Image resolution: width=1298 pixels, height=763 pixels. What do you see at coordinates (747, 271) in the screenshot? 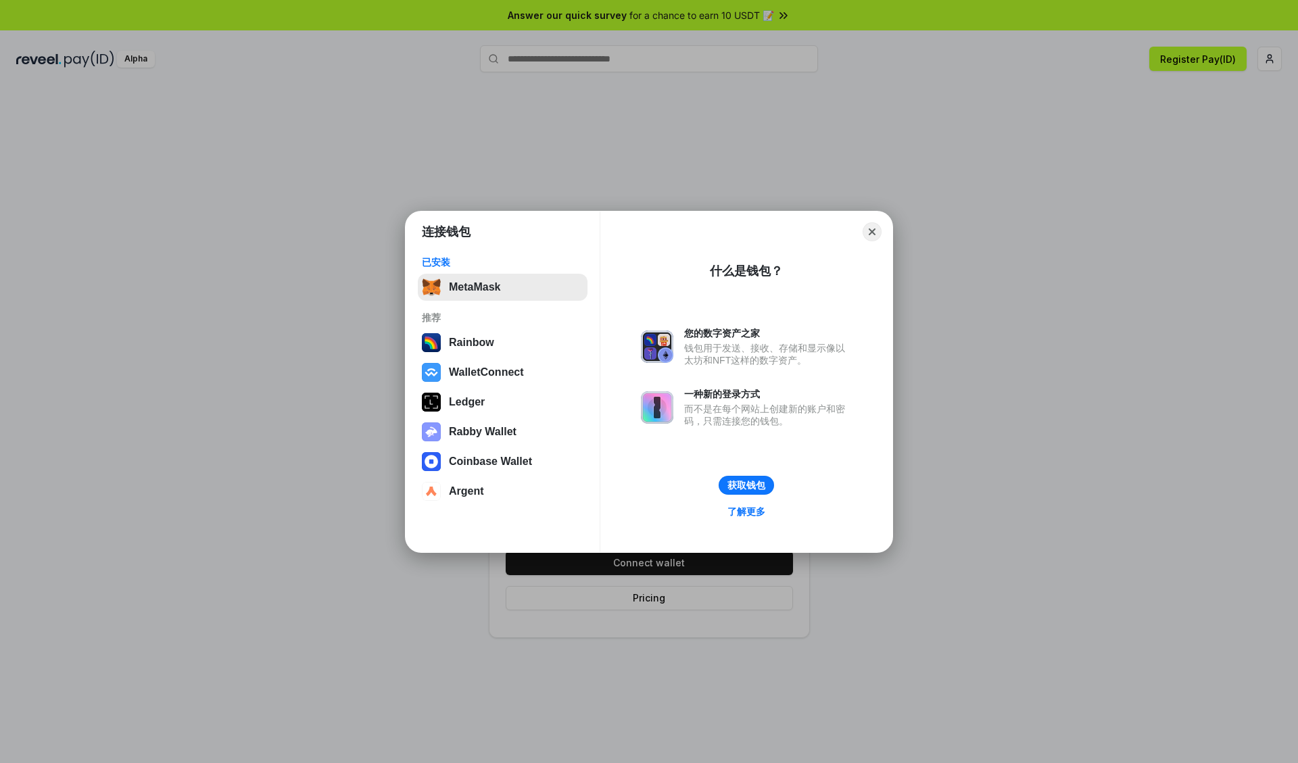
I see `div: 什么是钱包？` at bounding box center [747, 271].